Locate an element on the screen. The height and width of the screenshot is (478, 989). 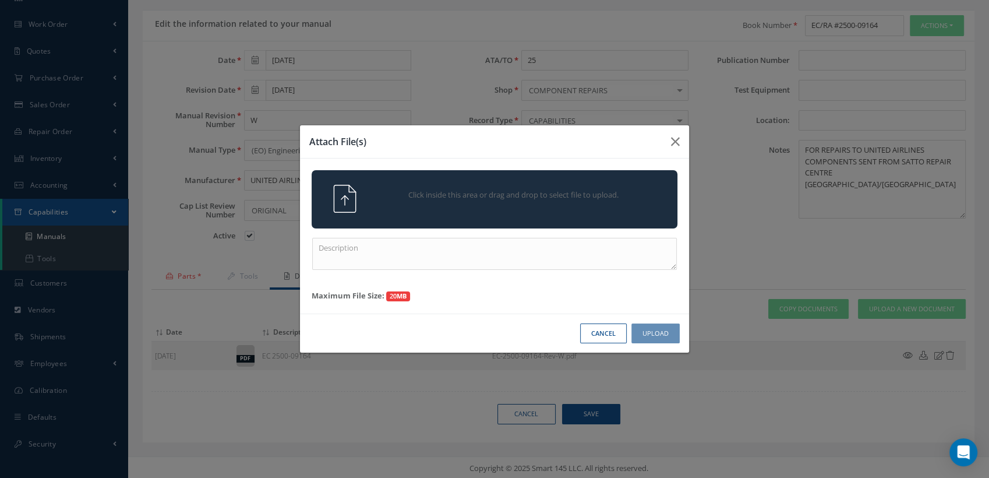
span: 20 is located at coordinates (398, 296).